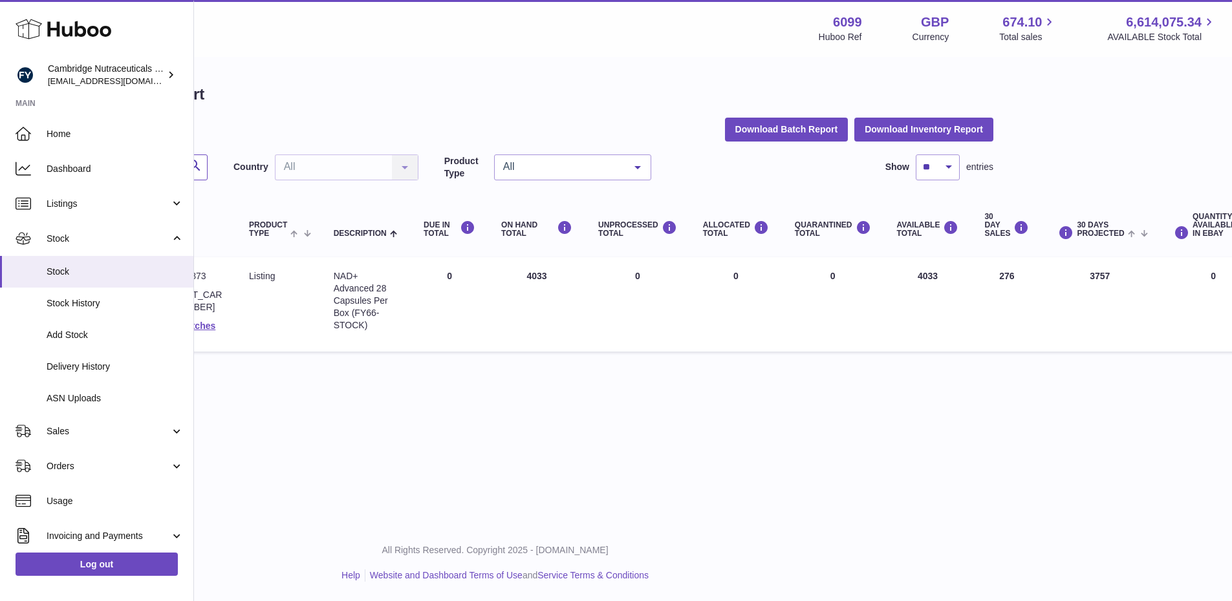 The width and height of the screenshot is (1232, 601). Describe the element at coordinates (1027, 28) in the screenshot. I see `a: 674.10 Total sales` at that location.